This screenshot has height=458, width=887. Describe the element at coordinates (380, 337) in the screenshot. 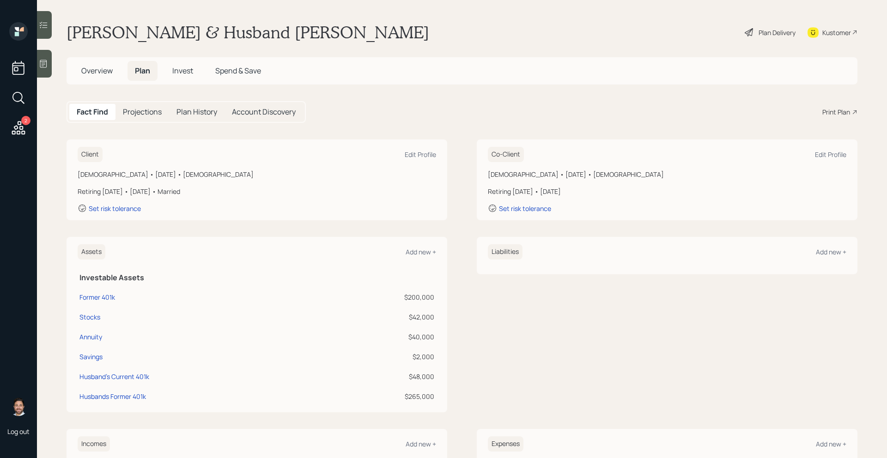

I see `div: $40,000` at that location.